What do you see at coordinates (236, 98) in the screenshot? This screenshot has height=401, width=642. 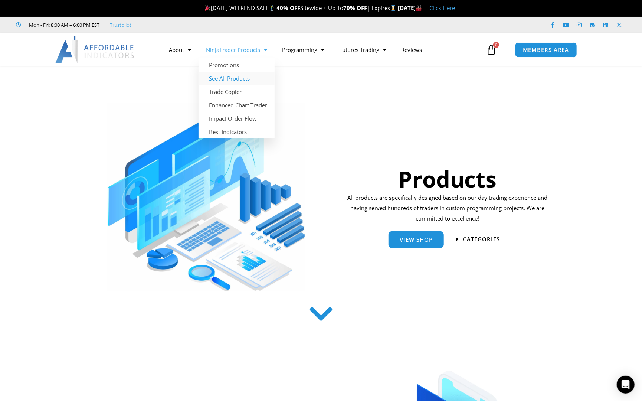 I see `ul: NinjaTrader Products` at bounding box center [236, 98].